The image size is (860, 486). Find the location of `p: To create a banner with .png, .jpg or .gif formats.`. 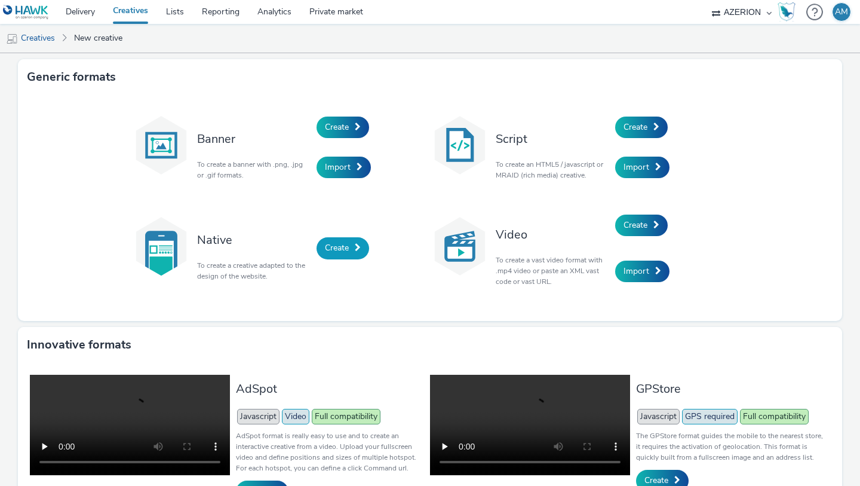

p: To create a banner with .png, .jpg or .gif formats. is located at coordinates (254, 170).